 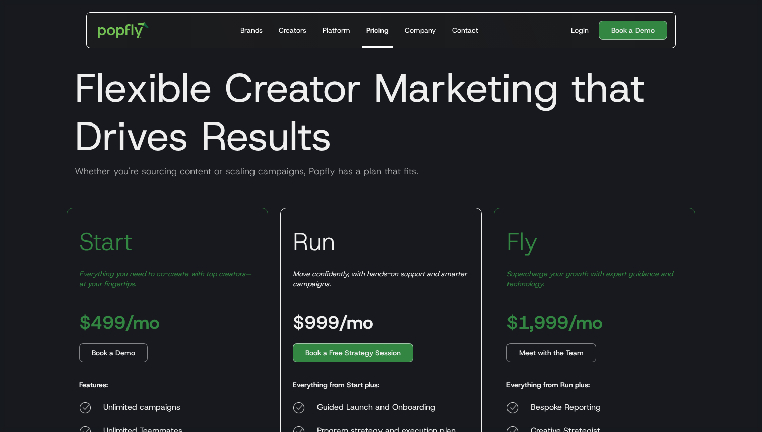 What do you see at coordinates (333, 322) in the screenshot?
I see `h3: $999/mo` at bounding box center [333, 322].